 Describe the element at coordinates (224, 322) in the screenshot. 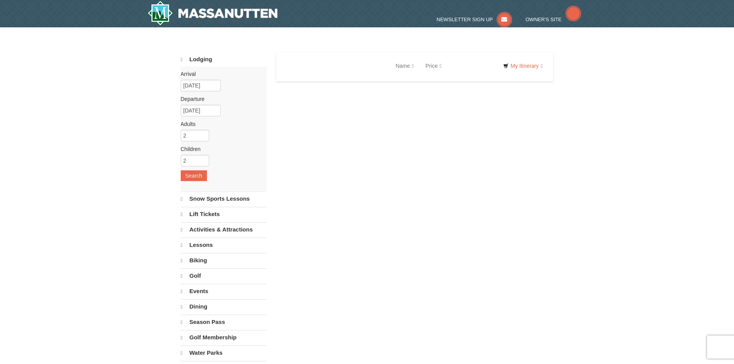

I see `a: Season Pass` at that location.